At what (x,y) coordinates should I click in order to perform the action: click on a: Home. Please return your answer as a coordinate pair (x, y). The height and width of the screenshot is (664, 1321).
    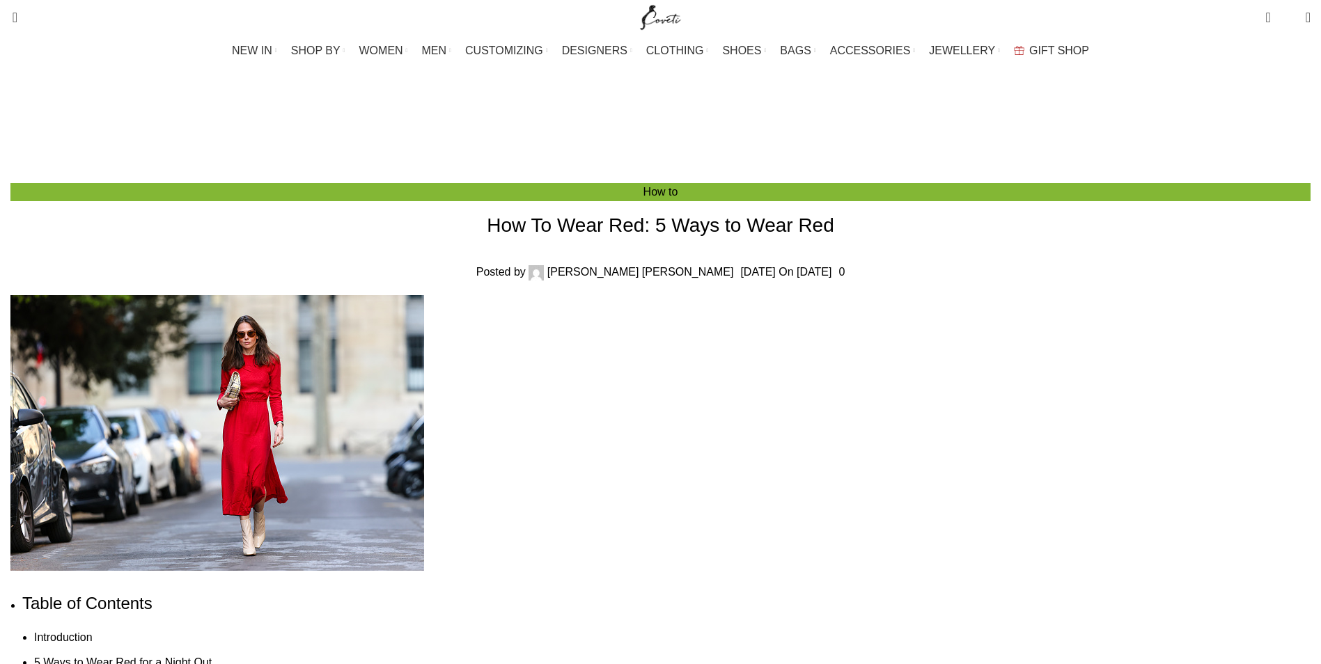
    Looking at the image, I should click on (646, 132).